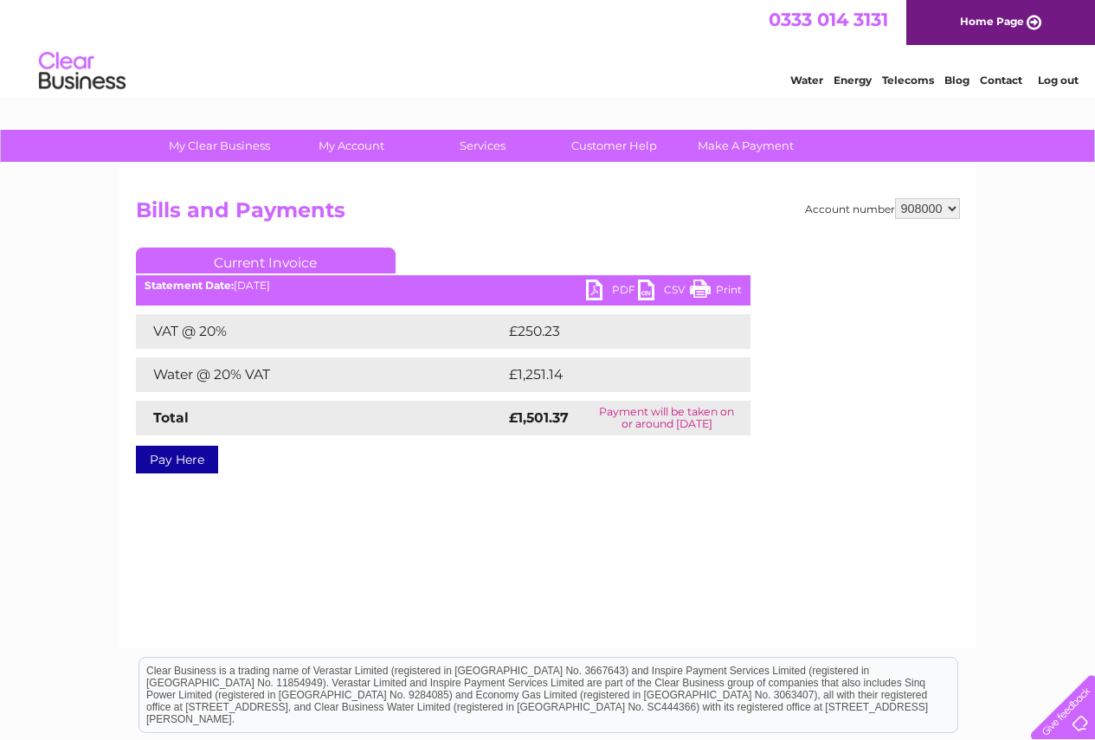 The height and width of the screenshot is (740, 1095). Describe the element at coordinates (1058, 80) in the screenshot. I see `a: Log out` at that location.